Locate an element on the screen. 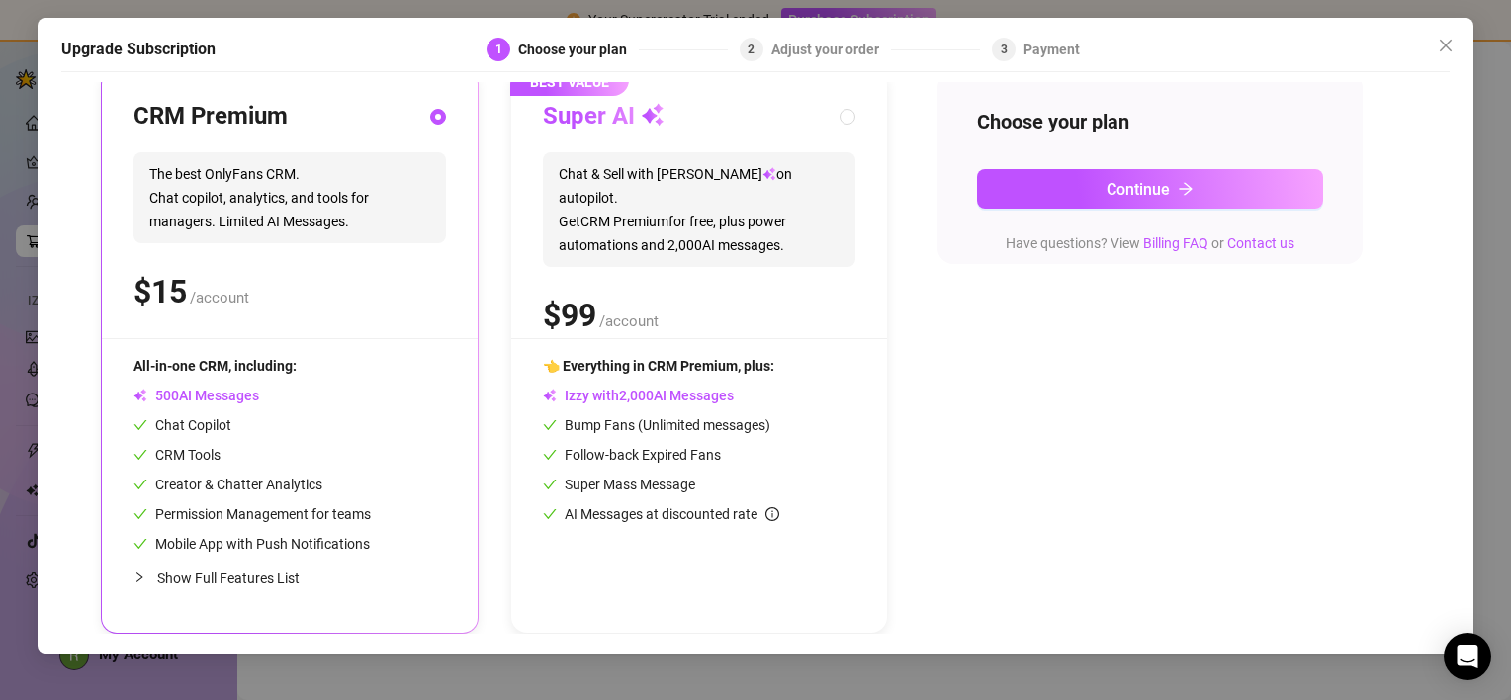 This screenshot has height=700, width=1511. h3: Super AI is located at coordinates (603, 117).